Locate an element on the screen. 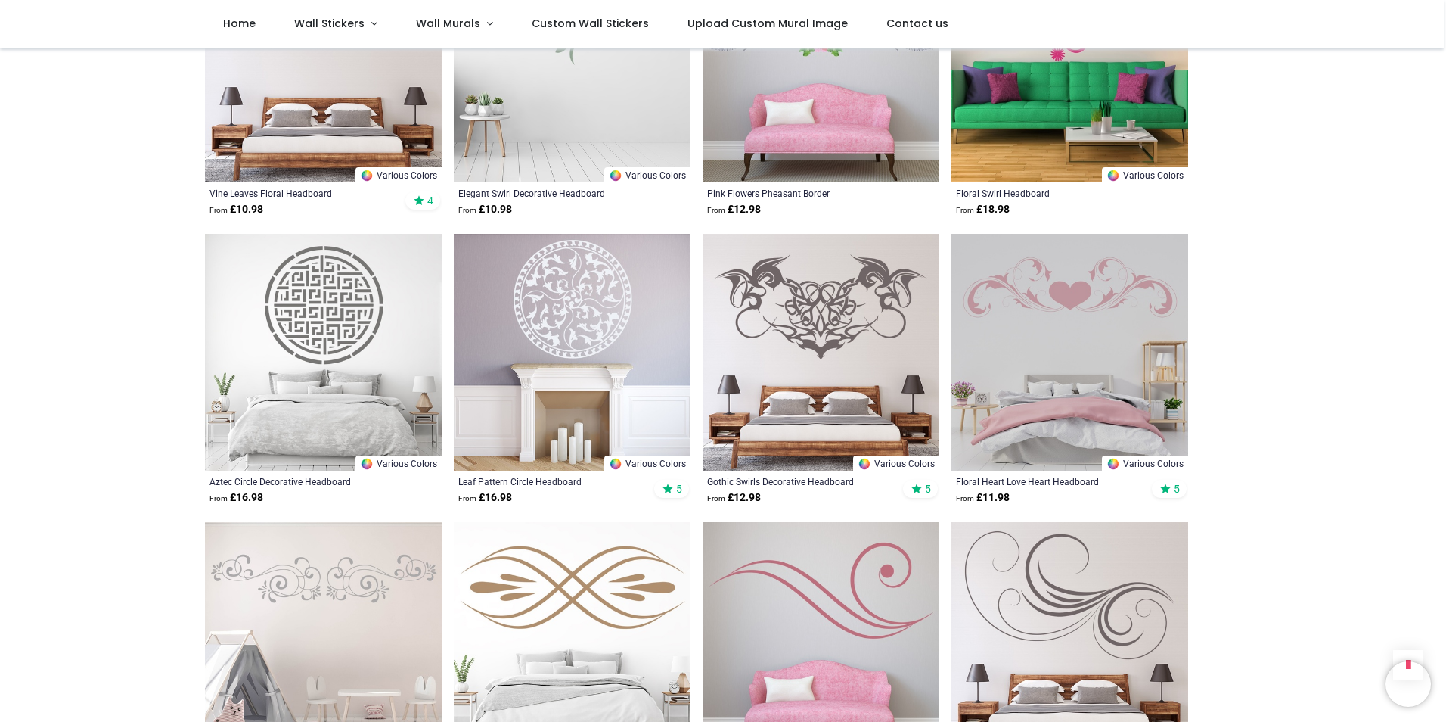  a: Floral Heart Love Heart Headboard is located at coordinates (1047, 481).